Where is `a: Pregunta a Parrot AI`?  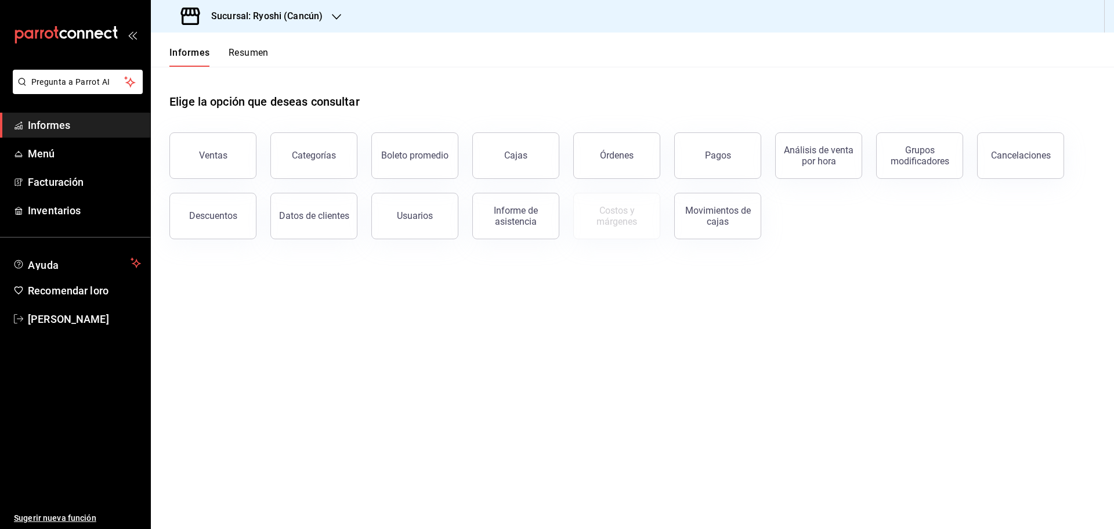
a: Pregunta a Parrot AI is located at coordinates (75, 90).